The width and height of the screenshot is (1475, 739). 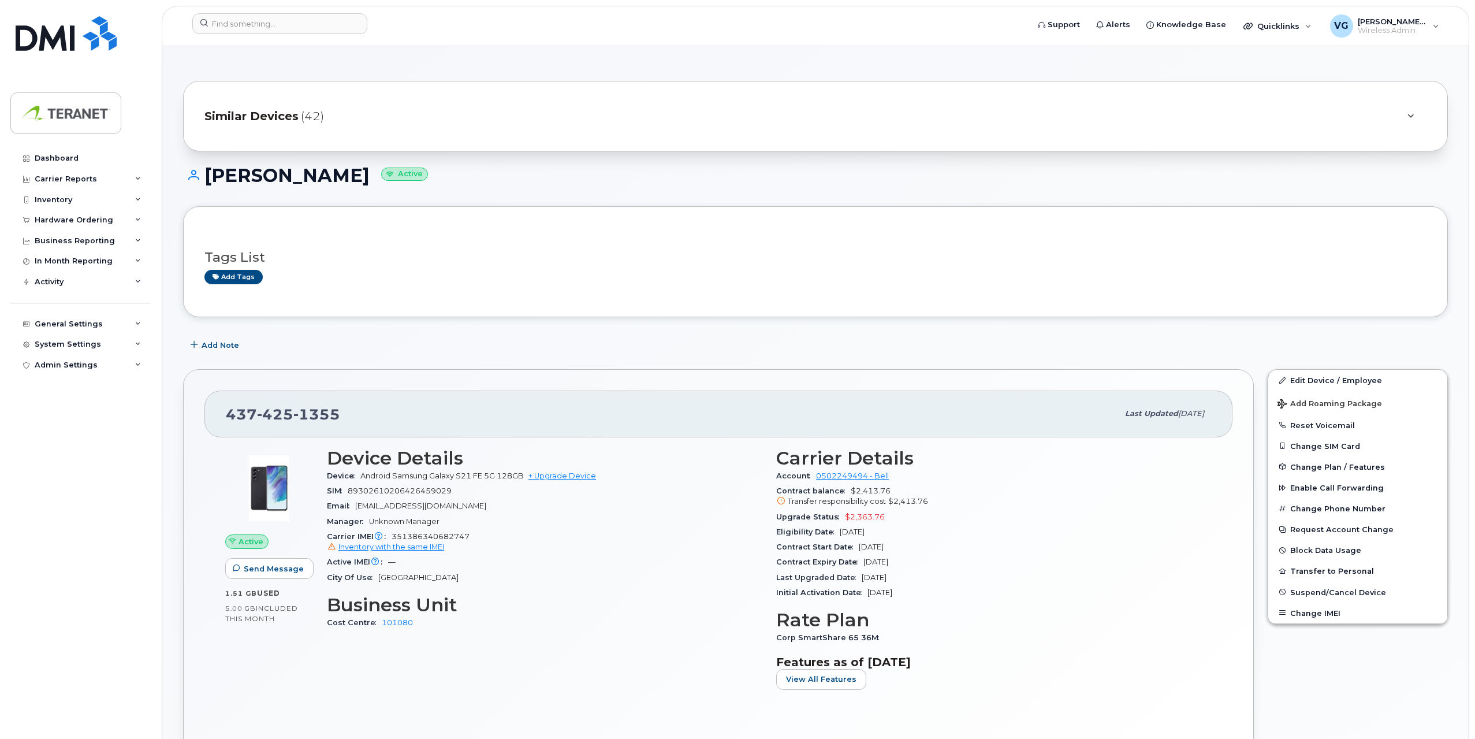 What do you see at coordinates (819, 577) in the screenshot?
I see `span: Last Upgraded Date` at bounding box center [819, 577].